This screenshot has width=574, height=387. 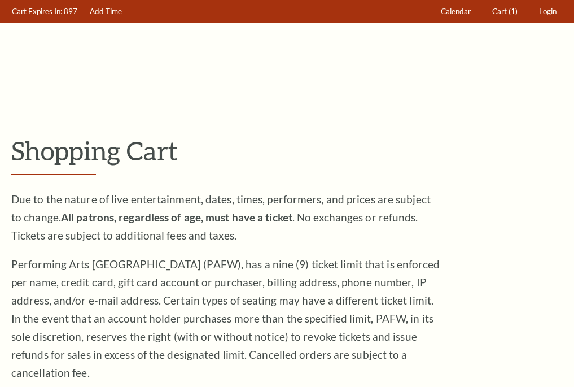 I want to click on a: Add Time, so click(x=106, y=11).